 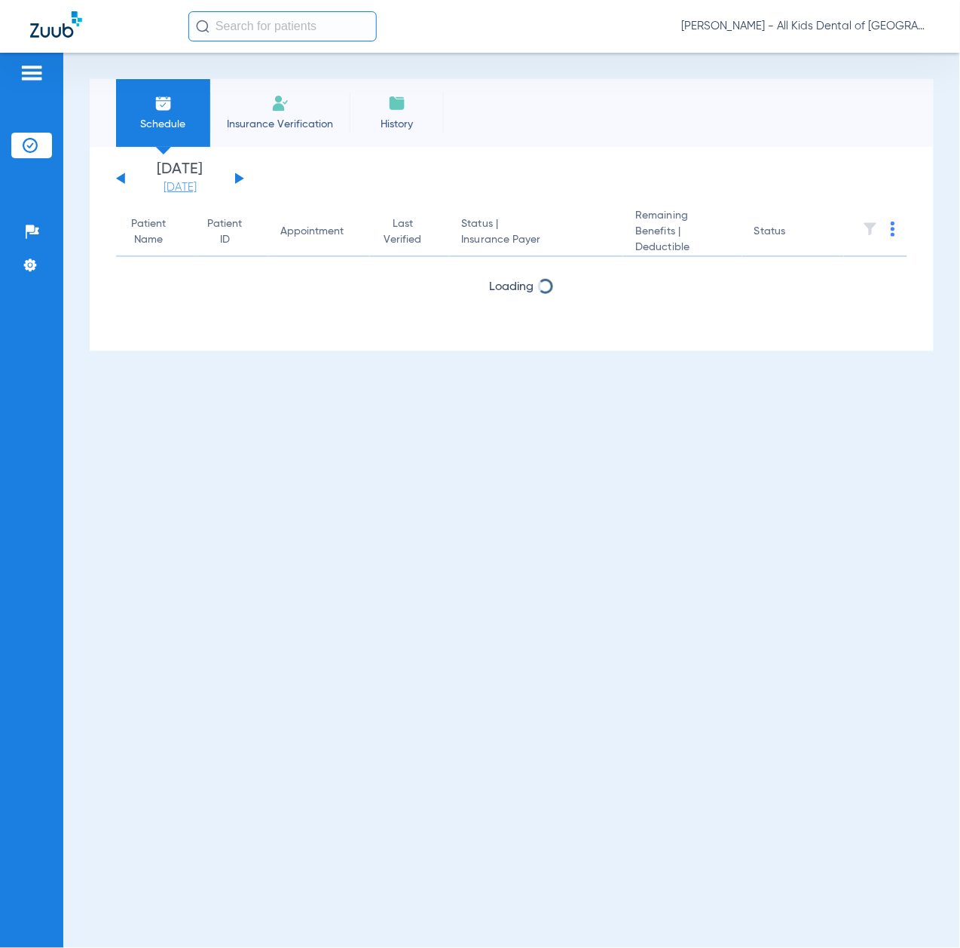 What do you see at coordinates (163, 124) in the screenshot?
I see `span: Schedule` at bounding box center [163, 124].